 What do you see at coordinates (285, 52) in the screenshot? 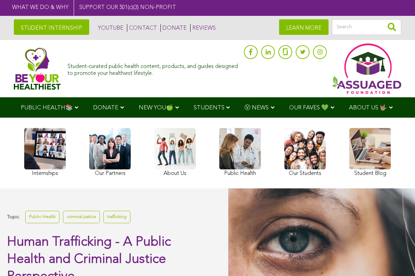
I see `img: glassdoor` at bounding box center [285, 52].